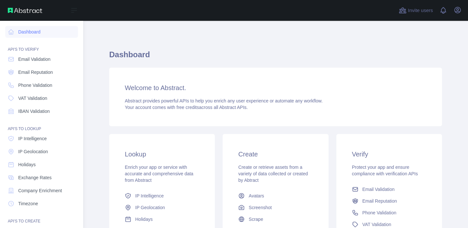  What do you see at coordinates (275, 207) in the screenshot?
I see `a: Screenshot` at bounding box center [275, 207].